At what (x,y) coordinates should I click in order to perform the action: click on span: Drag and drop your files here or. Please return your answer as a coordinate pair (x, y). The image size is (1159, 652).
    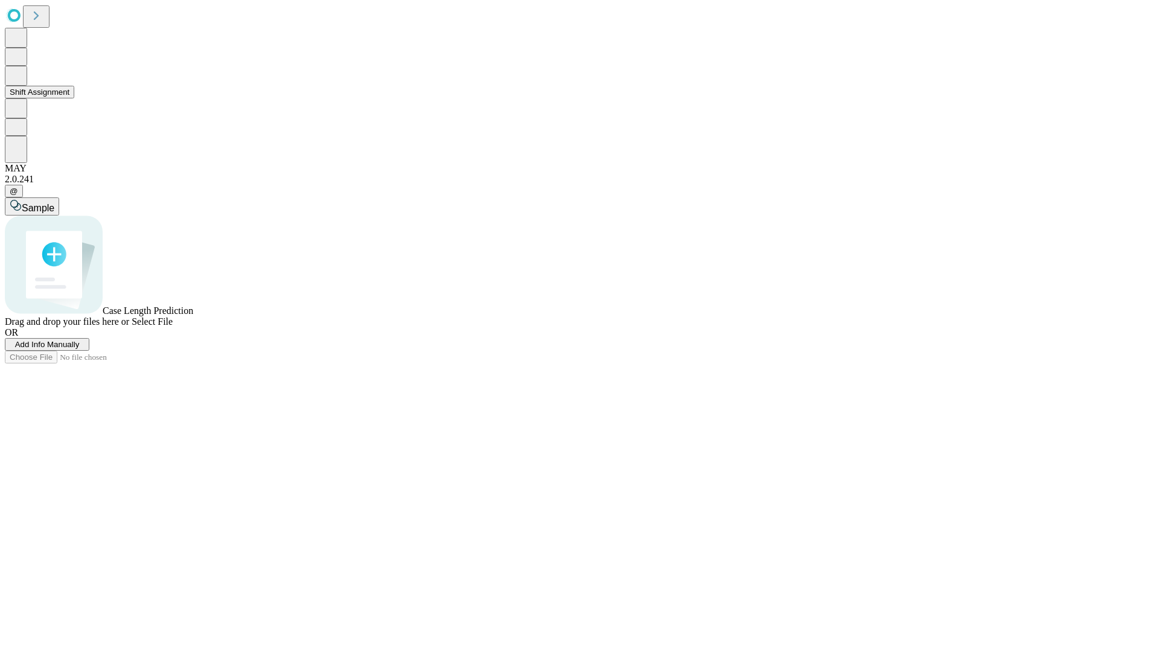
    Looking at the image, I should click on (67, 321).